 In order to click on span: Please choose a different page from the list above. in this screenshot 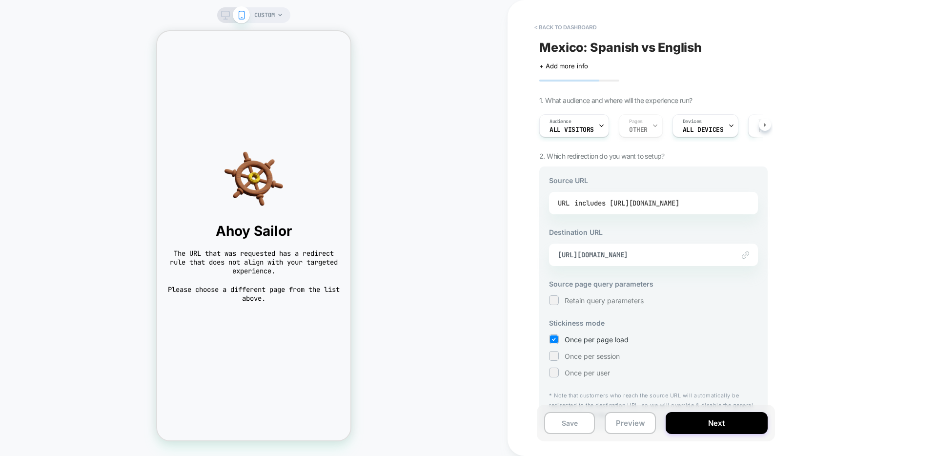, I will do `click(97, 263)`.